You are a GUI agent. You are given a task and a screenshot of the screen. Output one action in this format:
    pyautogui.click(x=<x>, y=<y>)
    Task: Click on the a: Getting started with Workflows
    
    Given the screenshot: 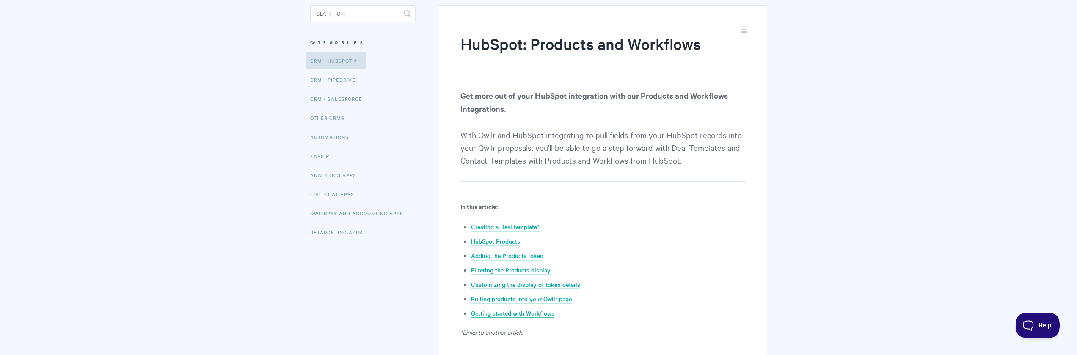 What is the action you would take?
    pyautogui.click(x=512, y=313)
    